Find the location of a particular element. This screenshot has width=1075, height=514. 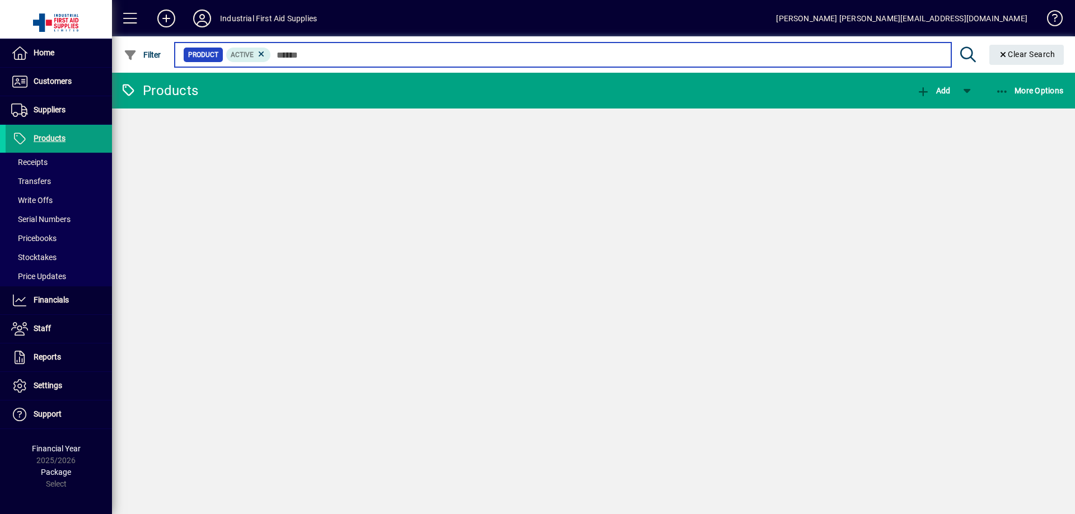

span: Serial Numbers is located at coordinates (41, 219).